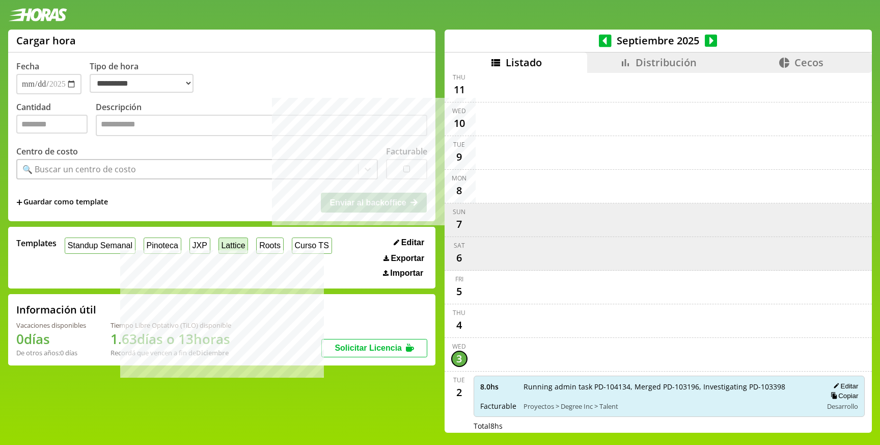 This screenshot has height=445, width=880. I want to click on div: 7, so click(459, 224).